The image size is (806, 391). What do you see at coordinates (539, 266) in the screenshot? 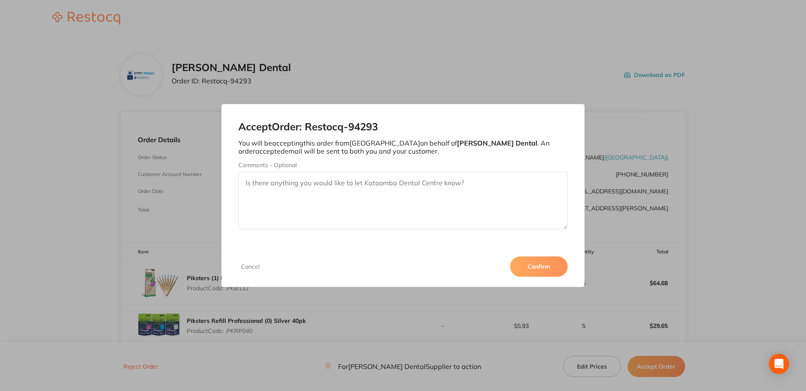
I see `button: Confirm` at bounding box center [539, 266].